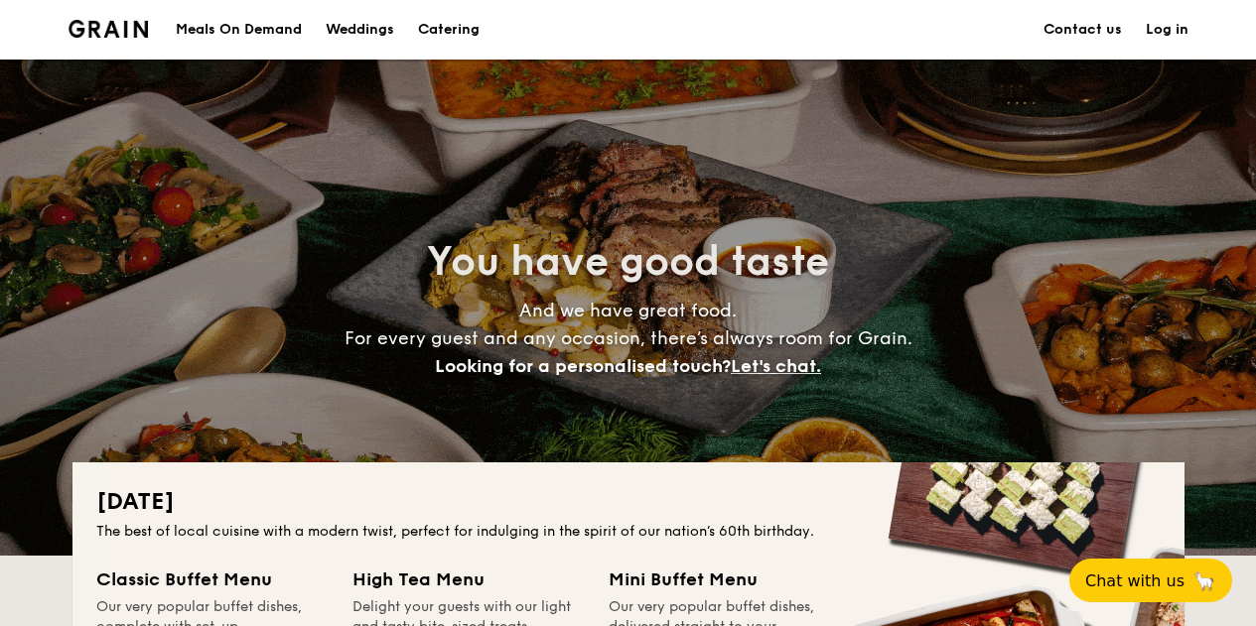  What do you see at coordinates (469, 580) in the screenshot?
I see `div: High Tea Menu` at bounding box center [469, 580].